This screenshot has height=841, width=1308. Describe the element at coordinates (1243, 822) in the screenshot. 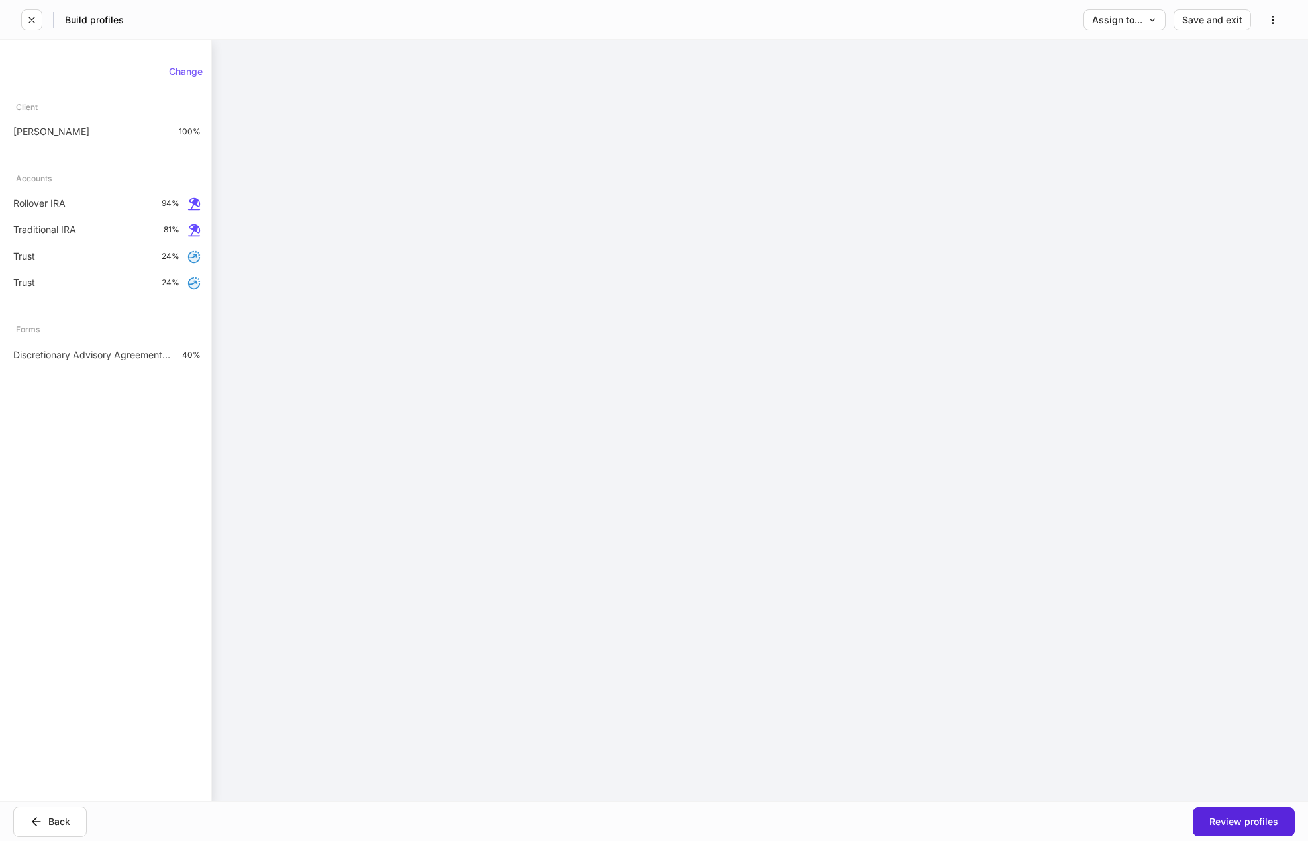

I see `button: Review profiles` at that location.